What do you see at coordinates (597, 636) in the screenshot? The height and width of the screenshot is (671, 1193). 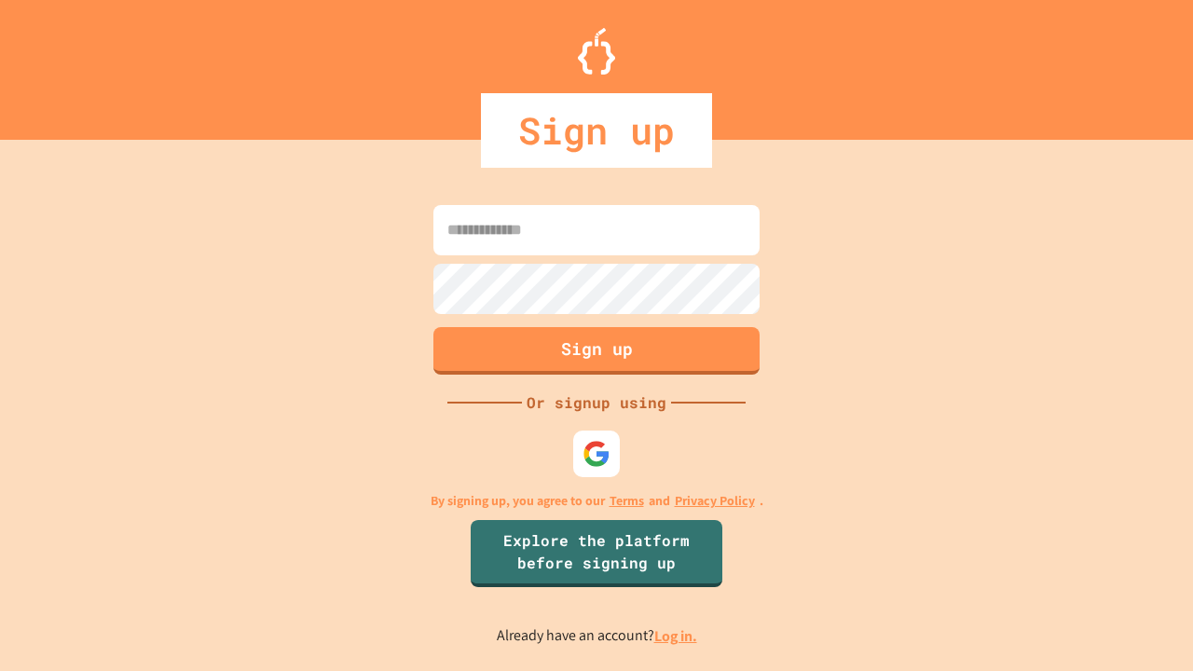 I see `p: Already have an account?` at bounding box center [597, 636].